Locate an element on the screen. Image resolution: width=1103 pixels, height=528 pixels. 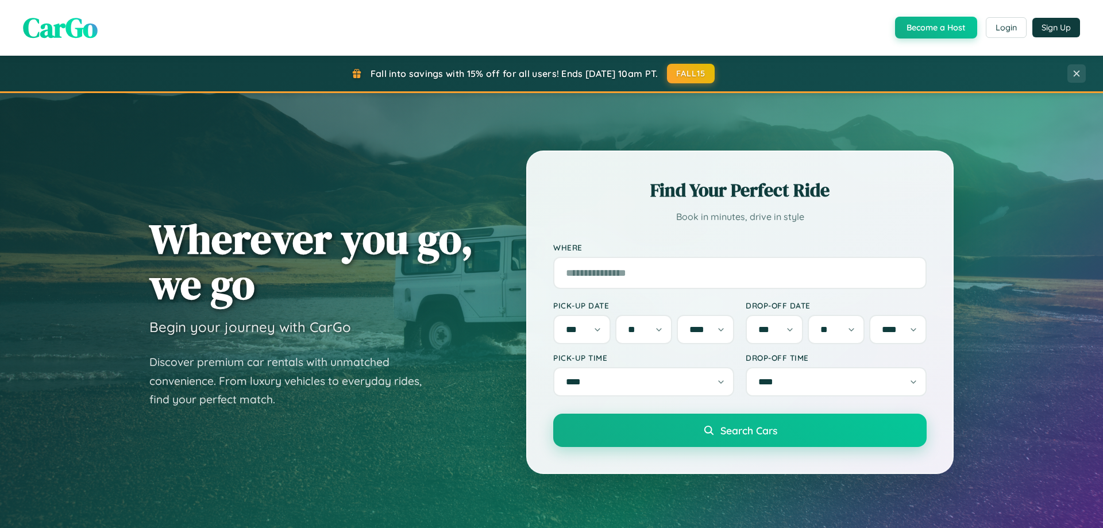
label: Drop-off Time is located at coordinates (836, 357).